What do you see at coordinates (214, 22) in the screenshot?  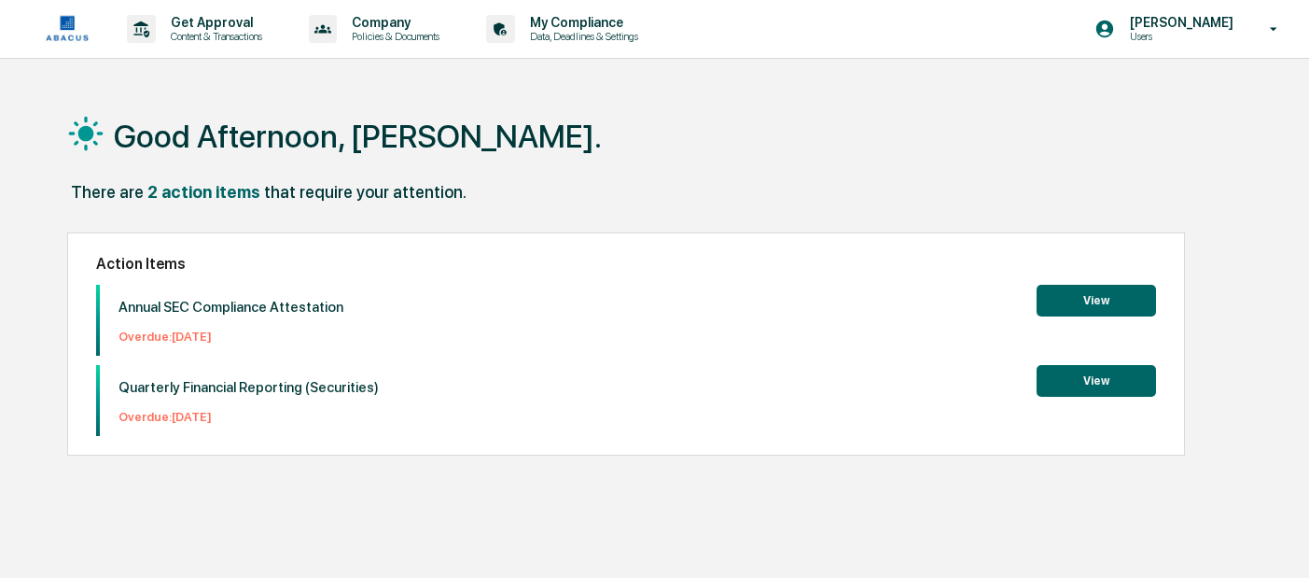 I see `p: Get Approval` at bounding box center [214, 22].